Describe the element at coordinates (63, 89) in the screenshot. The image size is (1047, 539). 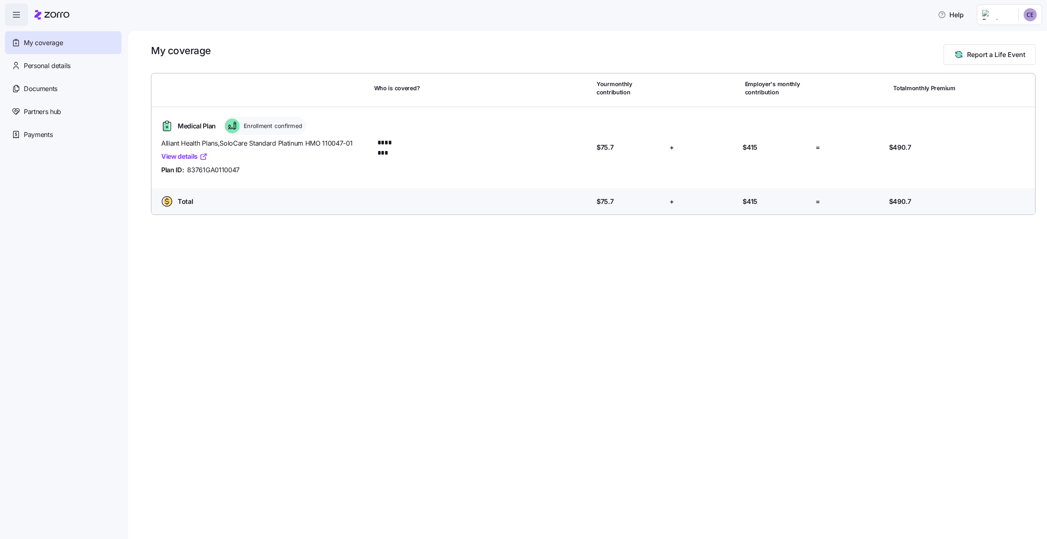
I see `a: Documents` at that location.